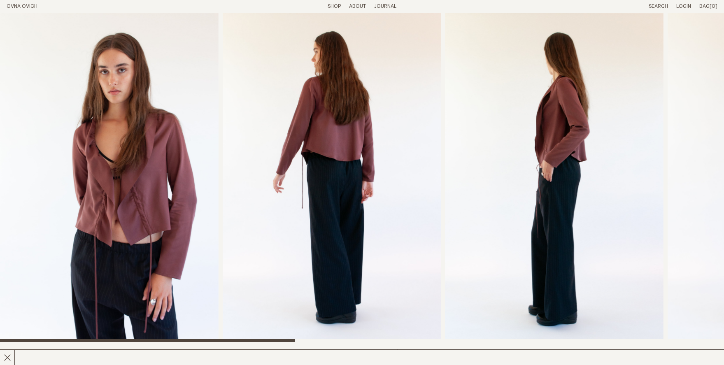  What do you see at coordinates (714, 6) in the screenshot?
I see `span: [0]` at bounding box center [714, 6].